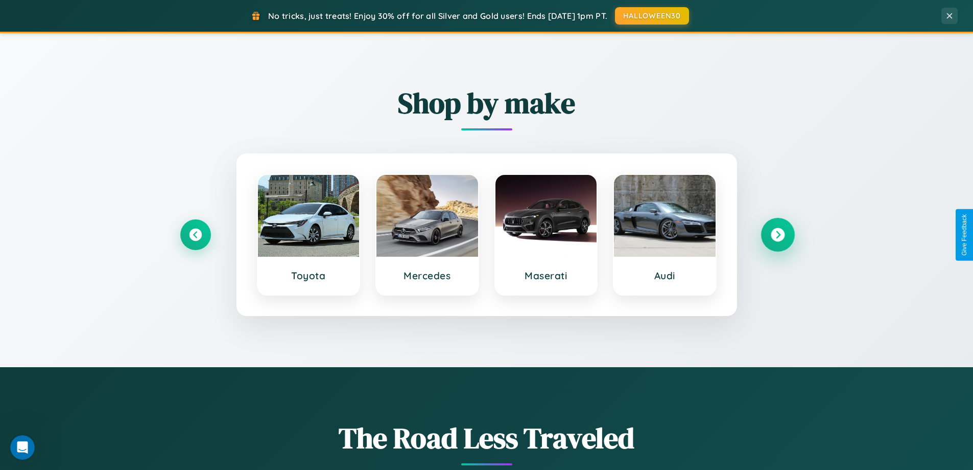  Describe the element at coordinates (546, 275) in the screenshot. I see `h3: Maserati` at that location.